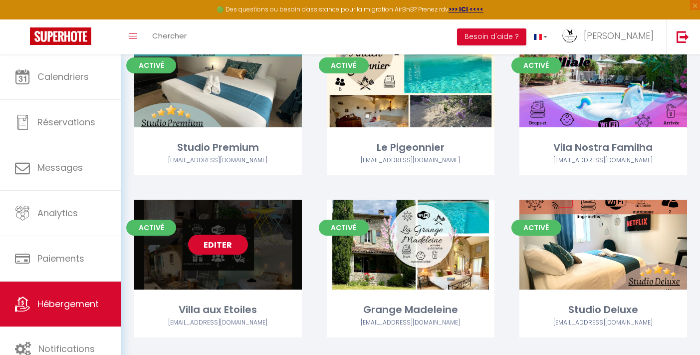  I want to click on div: Villa aux Etoiles, so click(218, 309).